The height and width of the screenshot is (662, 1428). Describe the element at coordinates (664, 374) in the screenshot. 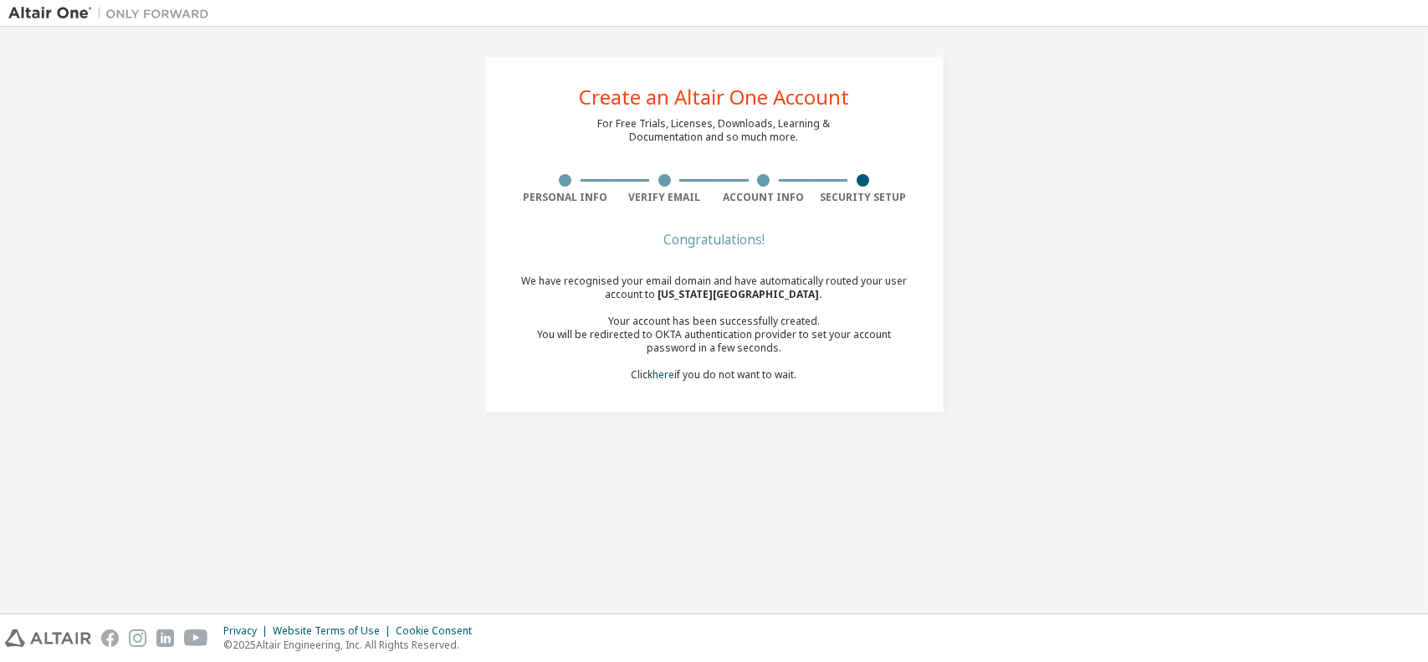

I see `a: here` at that location.